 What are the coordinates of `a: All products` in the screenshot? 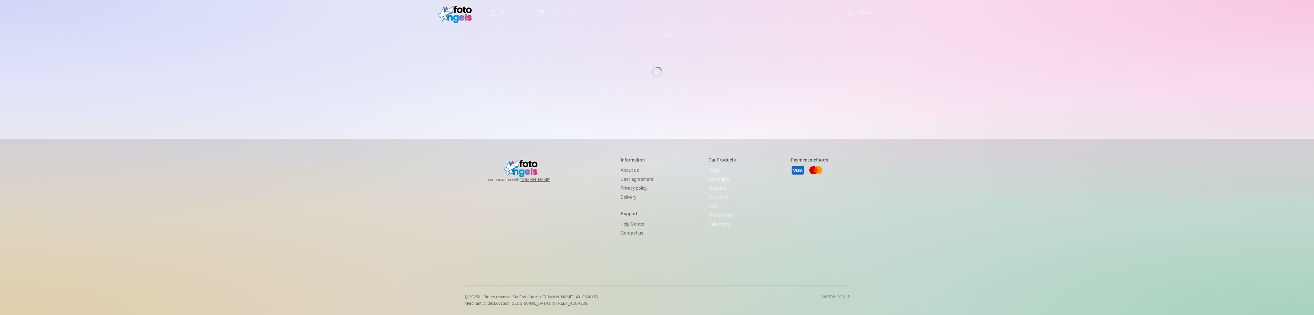 It's located at (657, 35).